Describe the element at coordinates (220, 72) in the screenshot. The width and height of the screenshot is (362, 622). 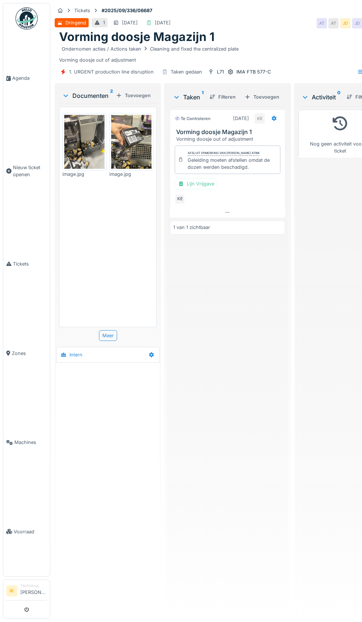
I see `div: L71` at that location.